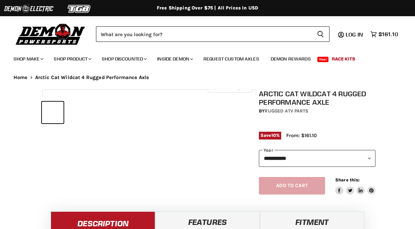 This screenshot has height=229, width=415. What do you see at coordinates (50, 34) in the screenshot?
I see `img: Demon Powersports` at bounding box center [50, 34].